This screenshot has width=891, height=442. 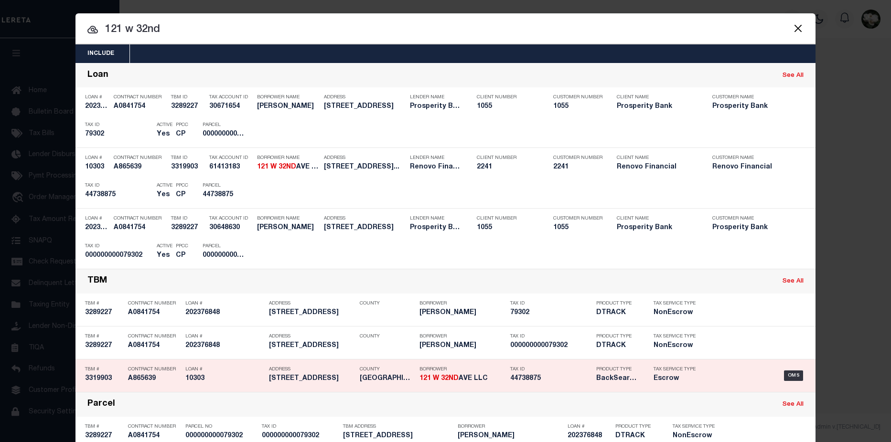 What do you see at coordinates (657, 167) in the screenshot?
I see `h5: Renovo Financial` at bounding box center [657, 167].